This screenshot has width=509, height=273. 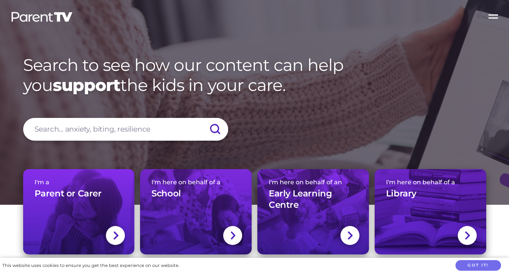 I want to click on a: I'm here on behalf of anEarly Learning Centre, so click(x=313, y=212).